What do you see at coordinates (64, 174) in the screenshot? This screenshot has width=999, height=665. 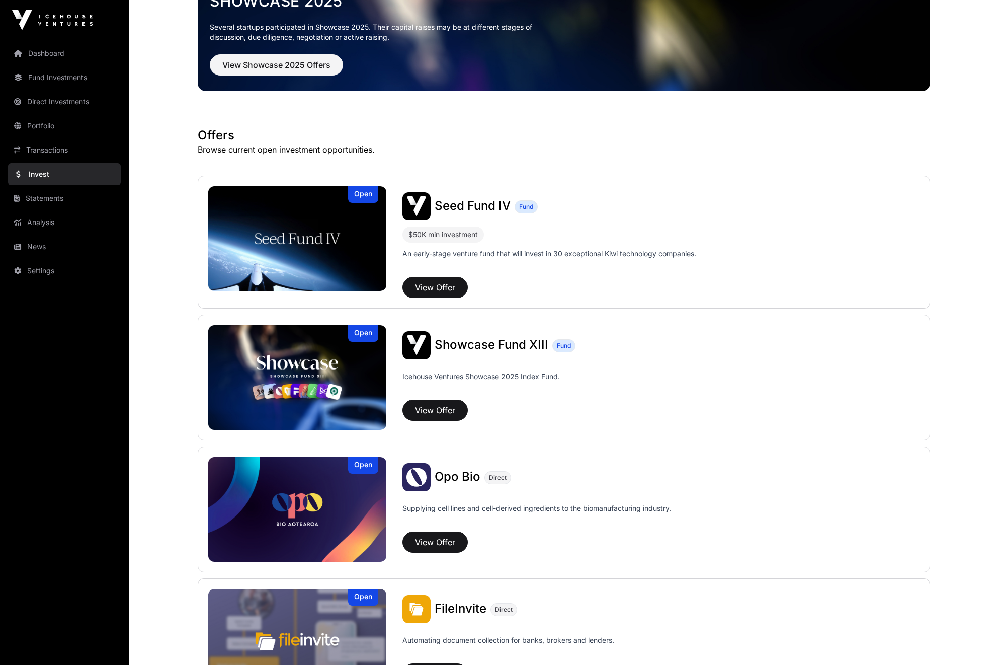 I see `a: Invest` at bounding box center [64, 174].